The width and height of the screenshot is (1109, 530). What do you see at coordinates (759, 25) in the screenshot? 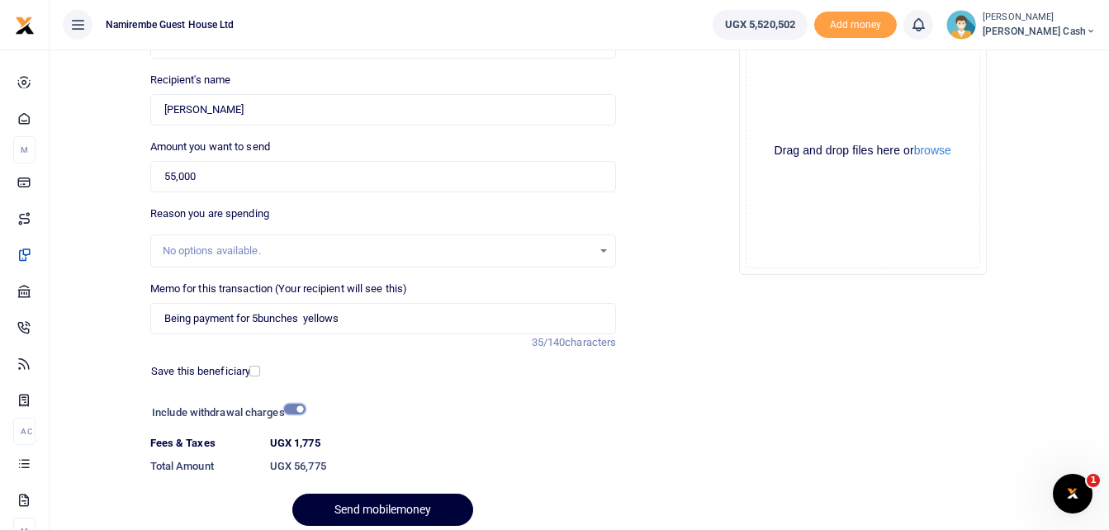
I see `li: Wallet ballance` at bounding box center [759, 25].